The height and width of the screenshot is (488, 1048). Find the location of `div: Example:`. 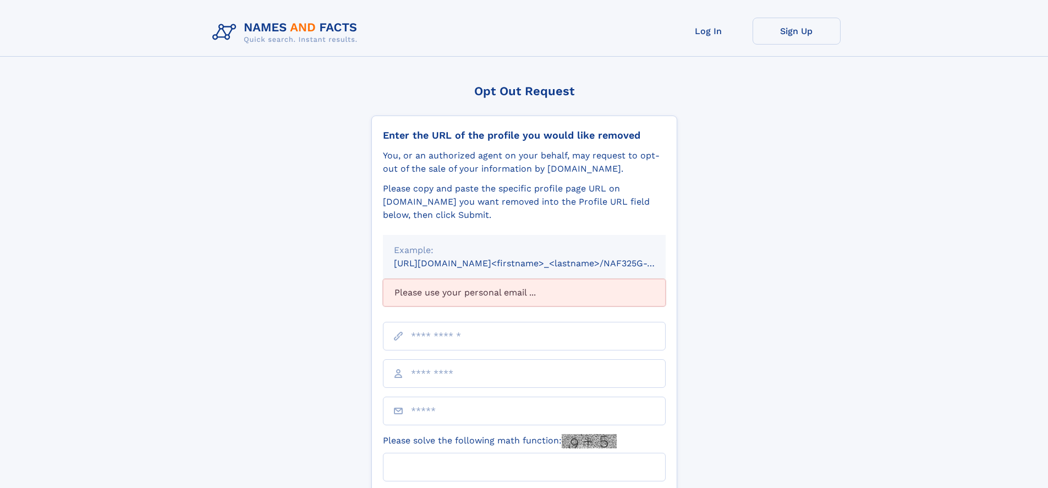

div: Example: is located at coordinates (524, 250).